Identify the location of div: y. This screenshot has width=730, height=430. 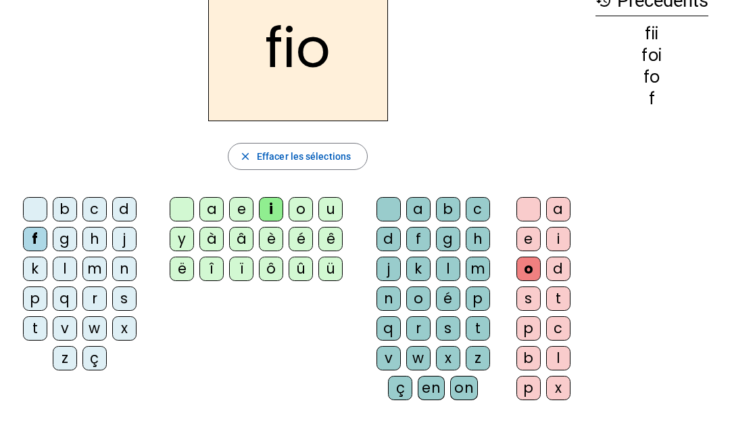
(182, 239).